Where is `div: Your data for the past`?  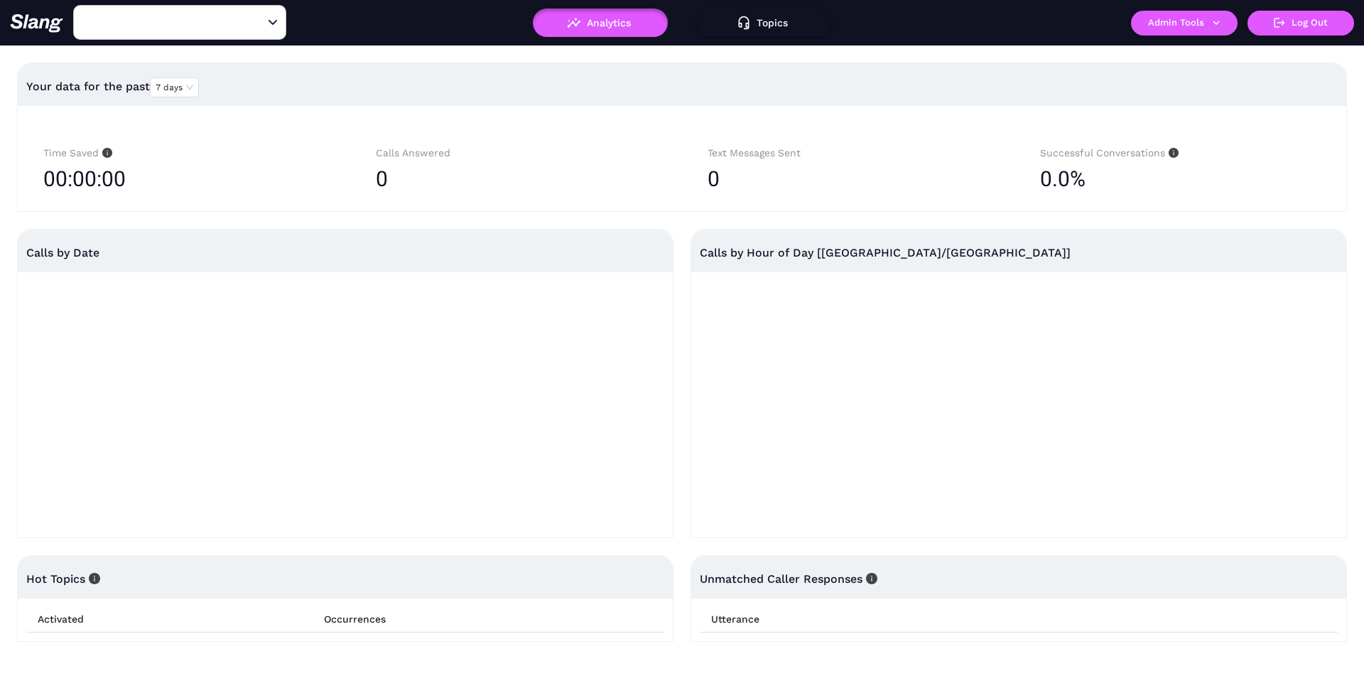 div: Your data for the past is located at coordinates (682, 87).